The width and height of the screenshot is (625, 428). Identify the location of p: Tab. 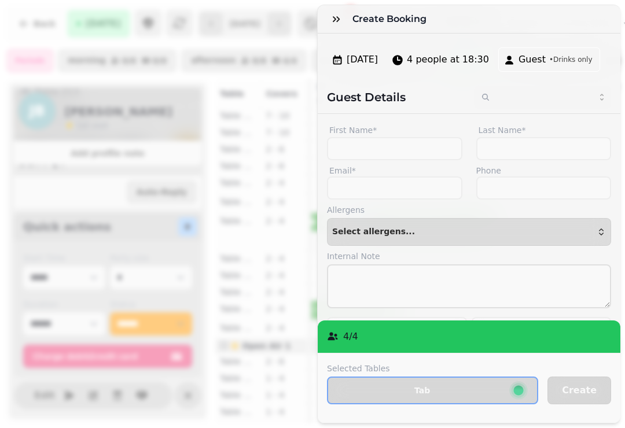
(422, 391).